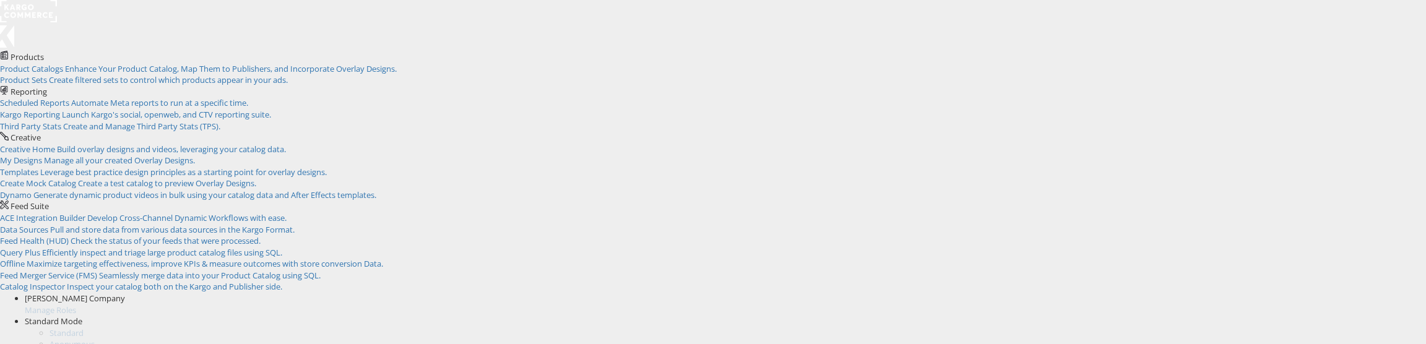 The image size is (1426, 344). Describe the element at coordinates (167, 183) in the screenshot. I see `span: Create a test catalog to preview Overlay Designs.` at that location.